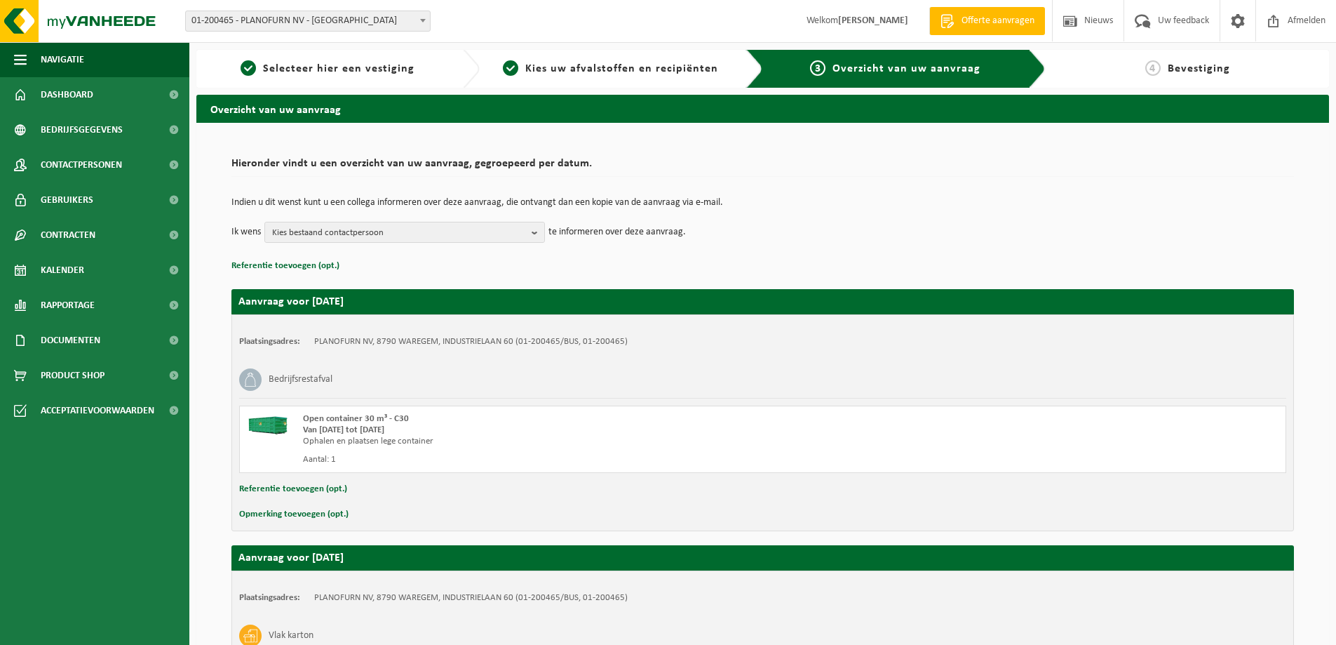  What do you see at coordinates (998, 21) in the screenshot?
I see `span: Offerte aanvragen` at bounding box center [998, 21].